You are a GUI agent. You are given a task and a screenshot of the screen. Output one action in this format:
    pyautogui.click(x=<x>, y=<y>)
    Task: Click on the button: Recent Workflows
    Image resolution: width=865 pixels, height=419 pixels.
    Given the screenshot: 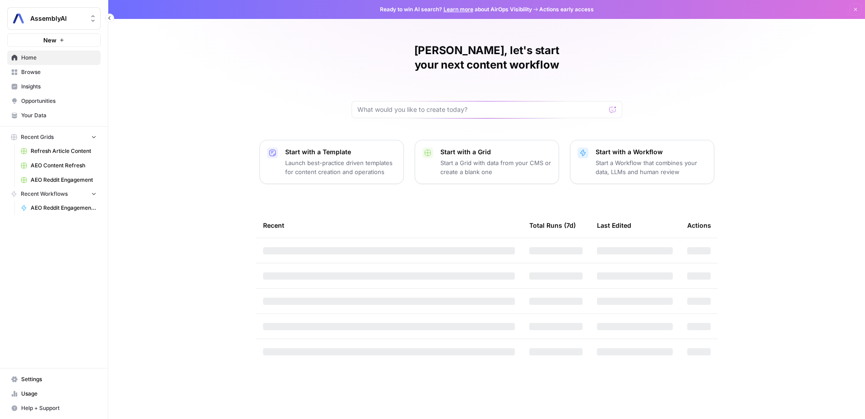 What is the action you would take?
    pyautogui.click(x=54, y=194)
    